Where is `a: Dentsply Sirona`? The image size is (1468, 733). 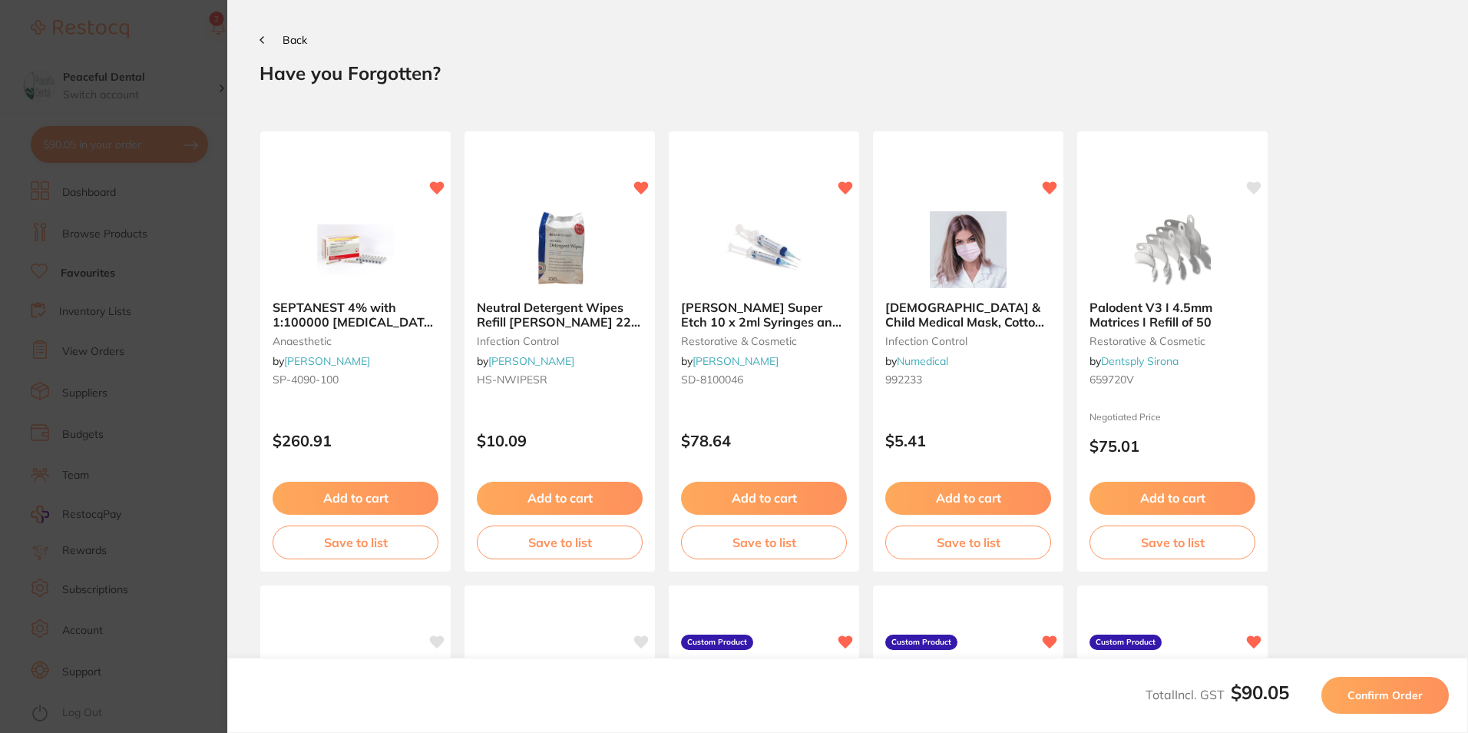 a: Dentsply Sirona is located at coordinates (1140, 361).